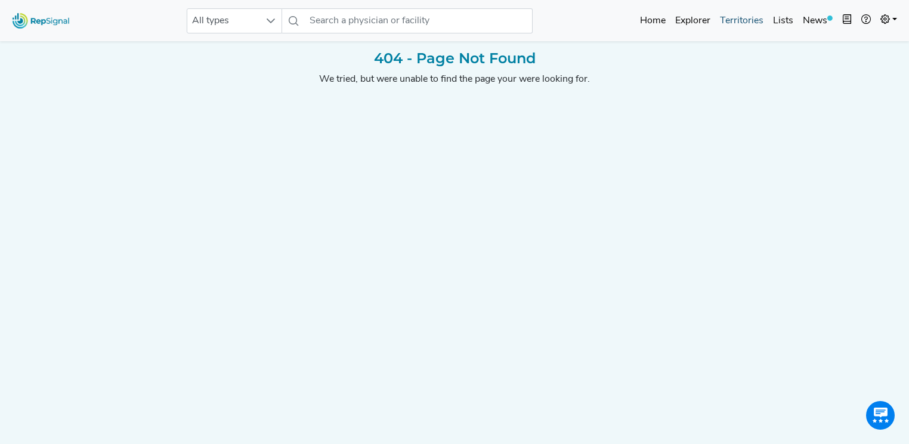 The width and height of the screenshot is (909, 444). What do you see at coordinates (692, 21) in the screenshot?
I see `a: Explorer` at bounding box center [692, 21].